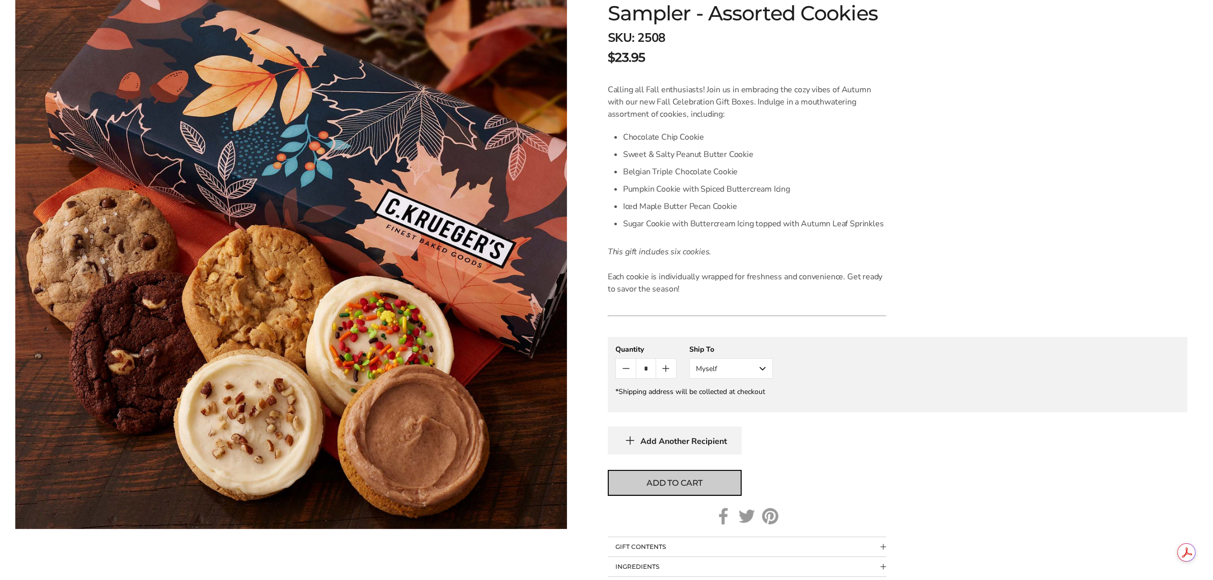 The width and height of the screenshot is (1213, 580). Describe the element at coordinates (621, 38) in the screenshot. I see `strong: SKU:` at that location.